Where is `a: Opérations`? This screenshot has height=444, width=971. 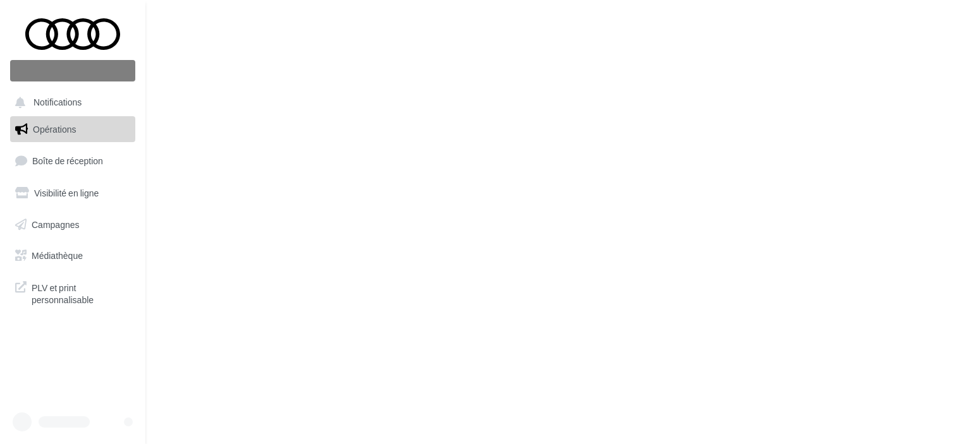 a: Opérations is located at coordinates (73, 130).